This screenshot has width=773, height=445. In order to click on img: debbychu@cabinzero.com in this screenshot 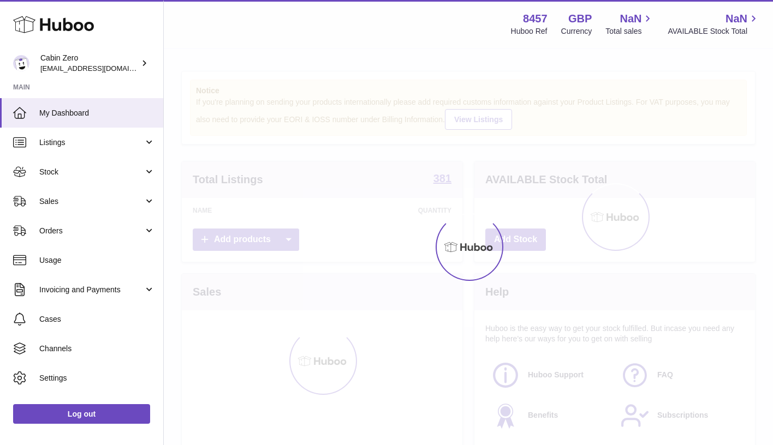, I will do `click(21, 63)`.